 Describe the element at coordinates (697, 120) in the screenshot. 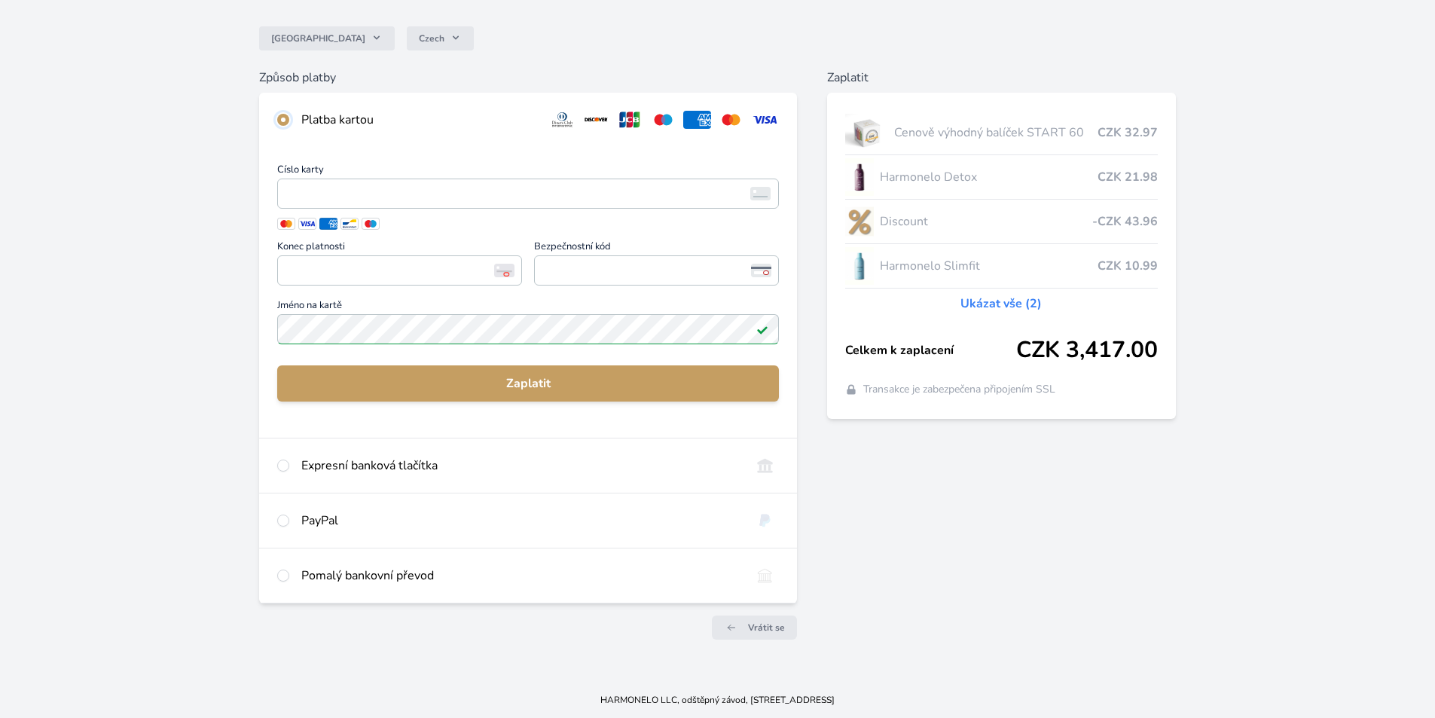

I see `img: amex.svg` at that location.